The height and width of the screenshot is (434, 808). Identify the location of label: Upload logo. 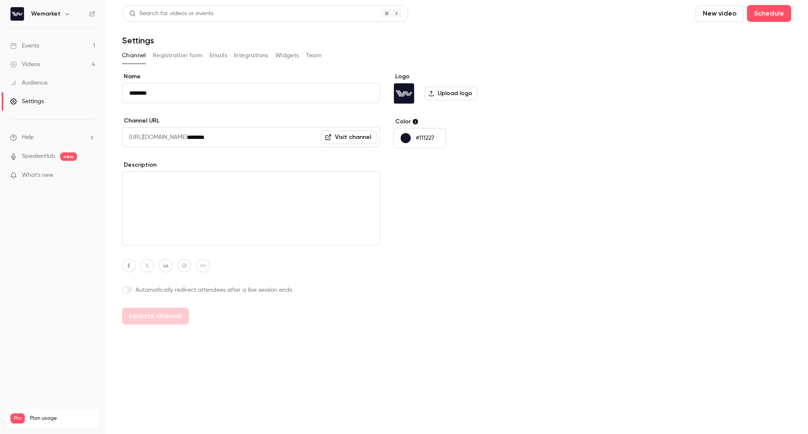
(451, 93).